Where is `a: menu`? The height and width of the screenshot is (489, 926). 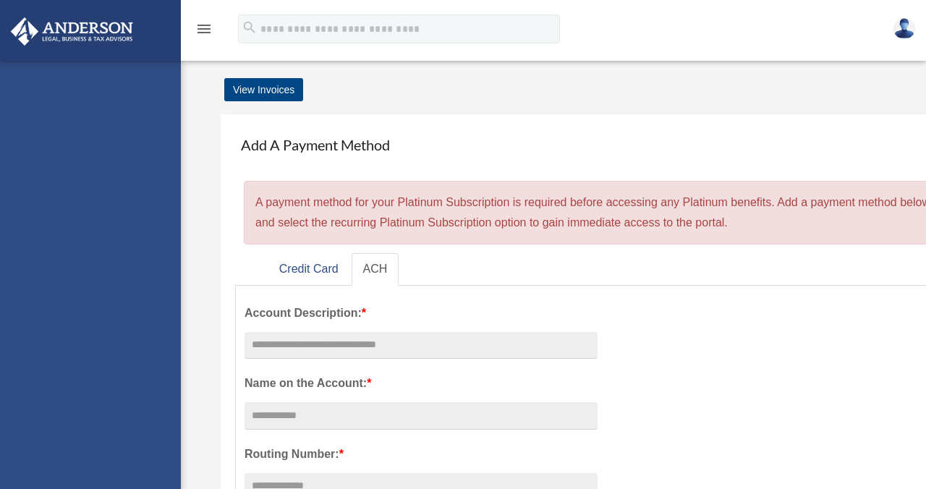 a: menu is located at coordinates (204, 31).